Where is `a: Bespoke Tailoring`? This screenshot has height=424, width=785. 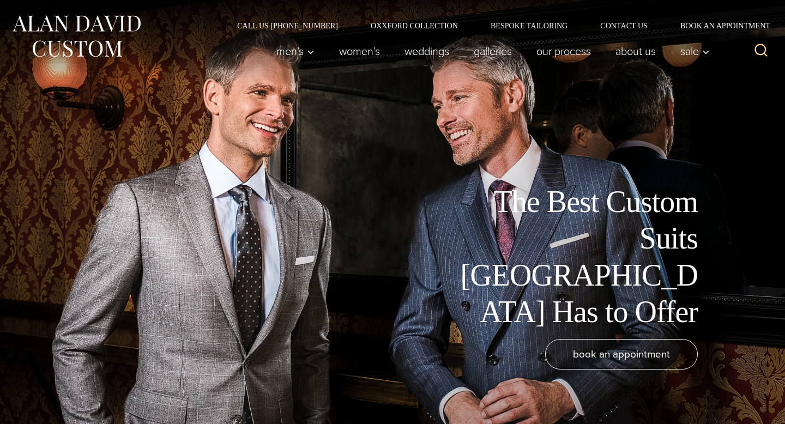 a: Bespoke Tailoring is located at coordinates (529, 26).